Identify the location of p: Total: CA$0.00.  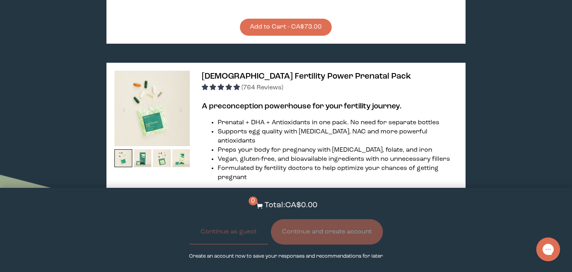
(291, 205).